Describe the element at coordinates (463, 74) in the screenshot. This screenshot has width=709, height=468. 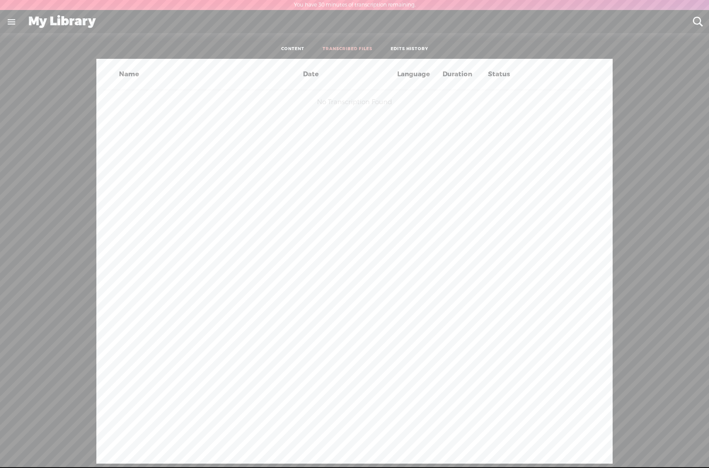
I see `div: Duration` at that location.